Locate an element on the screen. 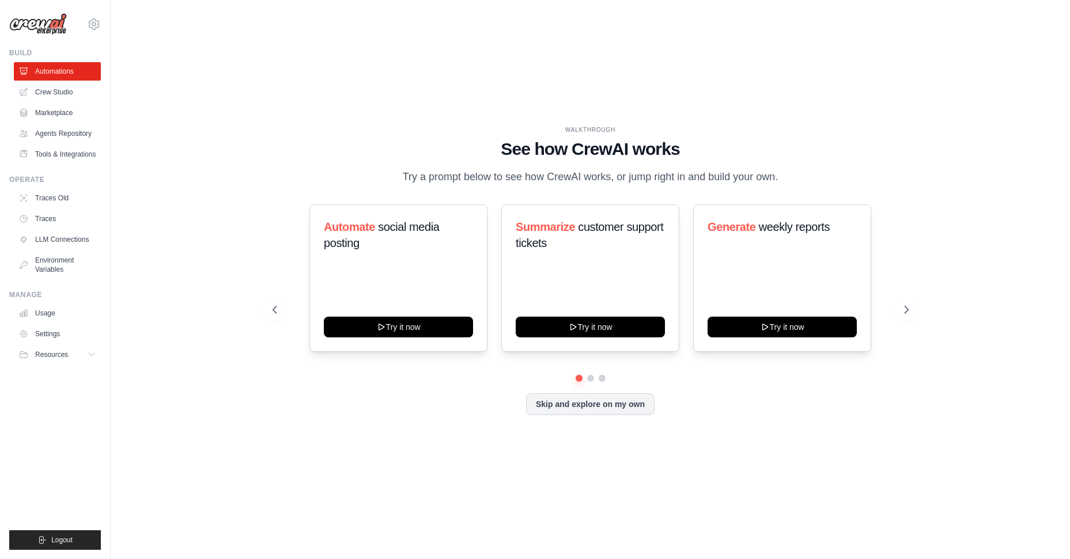 This screenshot has width=1070, height=559. span: Logout is located at coordinates (62, 540).